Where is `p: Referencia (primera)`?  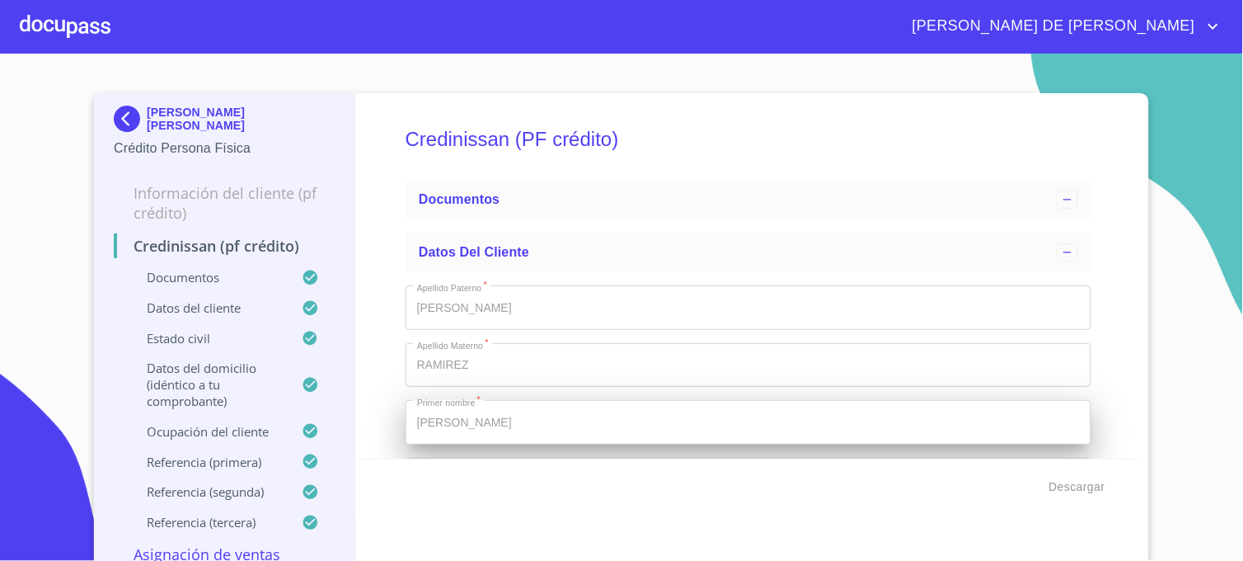
p: Referencia (primera) is located at coordinates (208, 462).